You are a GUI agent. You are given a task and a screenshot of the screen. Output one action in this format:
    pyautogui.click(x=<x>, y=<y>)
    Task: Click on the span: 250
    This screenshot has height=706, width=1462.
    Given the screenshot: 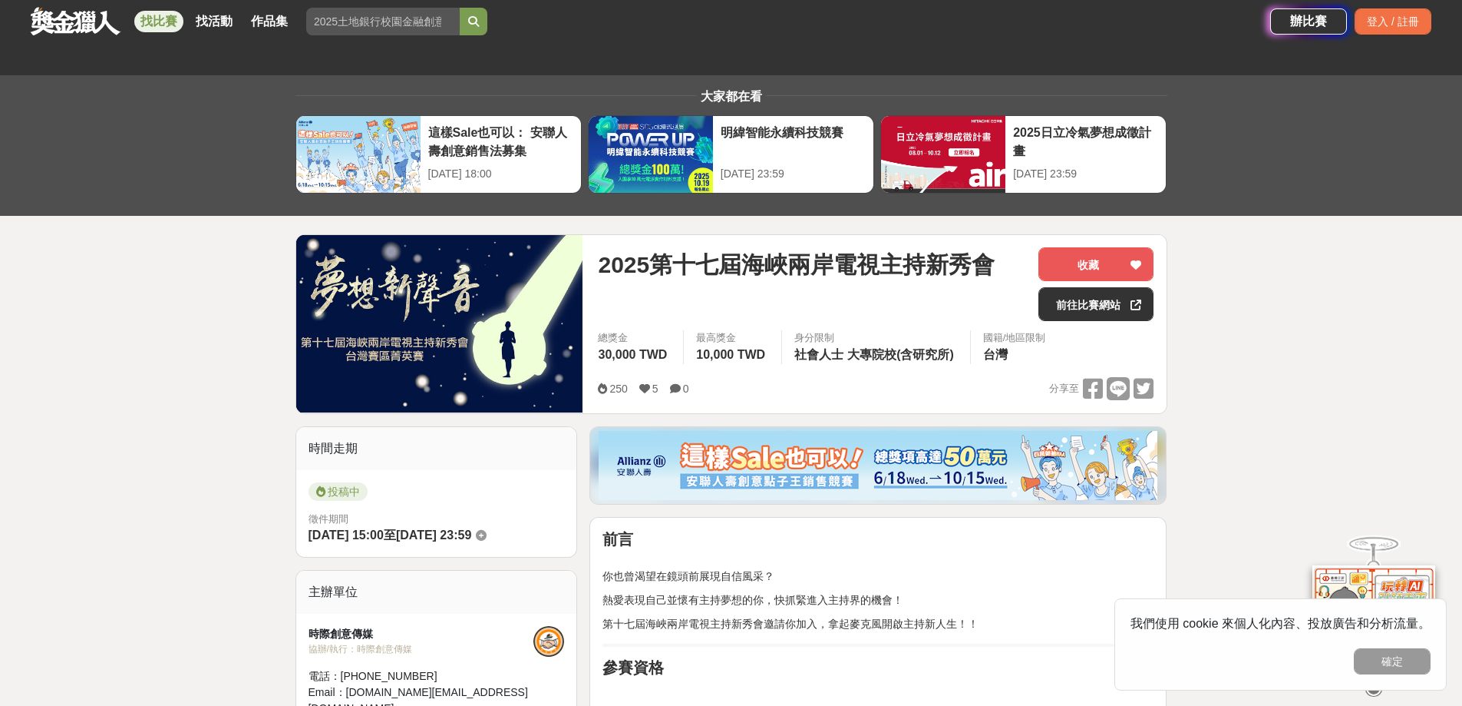 What is the action you would take?
    pyautogui.click(x=618, y=388)
    